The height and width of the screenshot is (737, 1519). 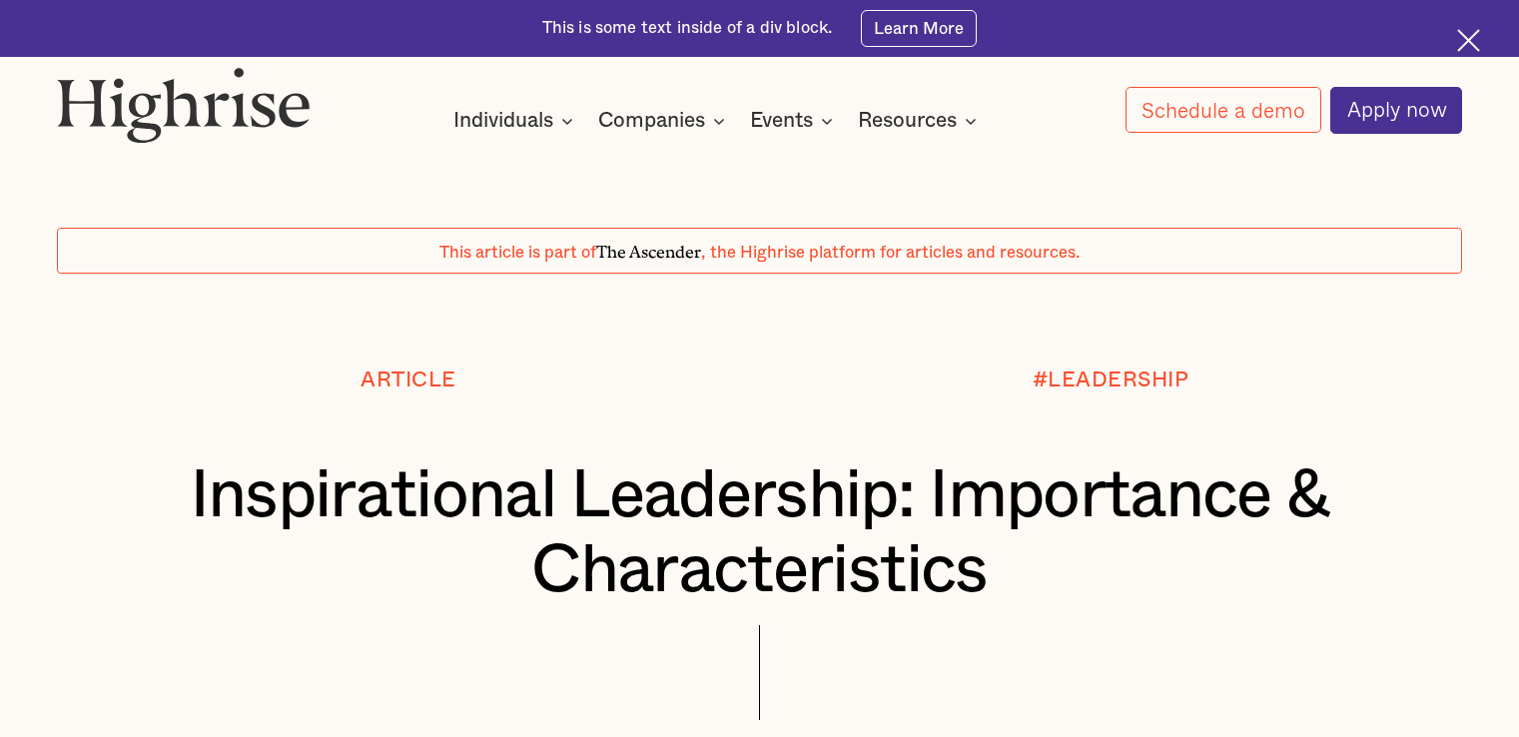 What do you see at coordinates (687, 28) in the screenshot?
I see `div: This is some text inside of a div block.` at bounding box center [687, 28].